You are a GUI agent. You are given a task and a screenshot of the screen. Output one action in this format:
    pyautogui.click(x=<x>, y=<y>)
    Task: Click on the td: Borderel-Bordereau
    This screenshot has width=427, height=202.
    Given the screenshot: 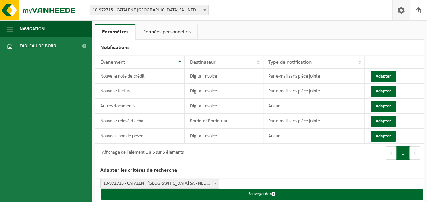 What is the action you would take?
    pyautogui.click(x=224, y=121)
    